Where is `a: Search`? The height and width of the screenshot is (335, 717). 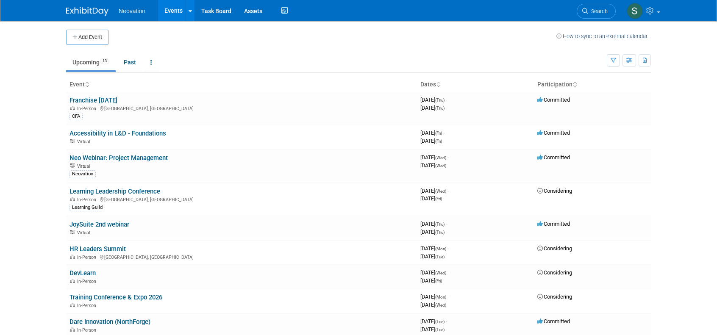
a: Search is located at coordinates (596, 11).